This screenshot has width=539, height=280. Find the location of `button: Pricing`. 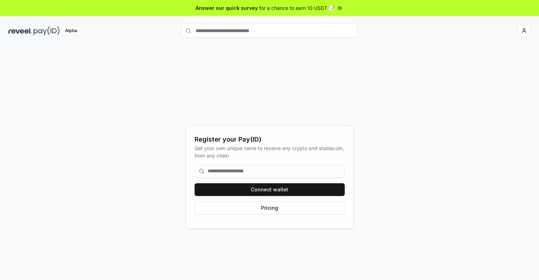

button: Pricing is located at coordinates (269, 208).